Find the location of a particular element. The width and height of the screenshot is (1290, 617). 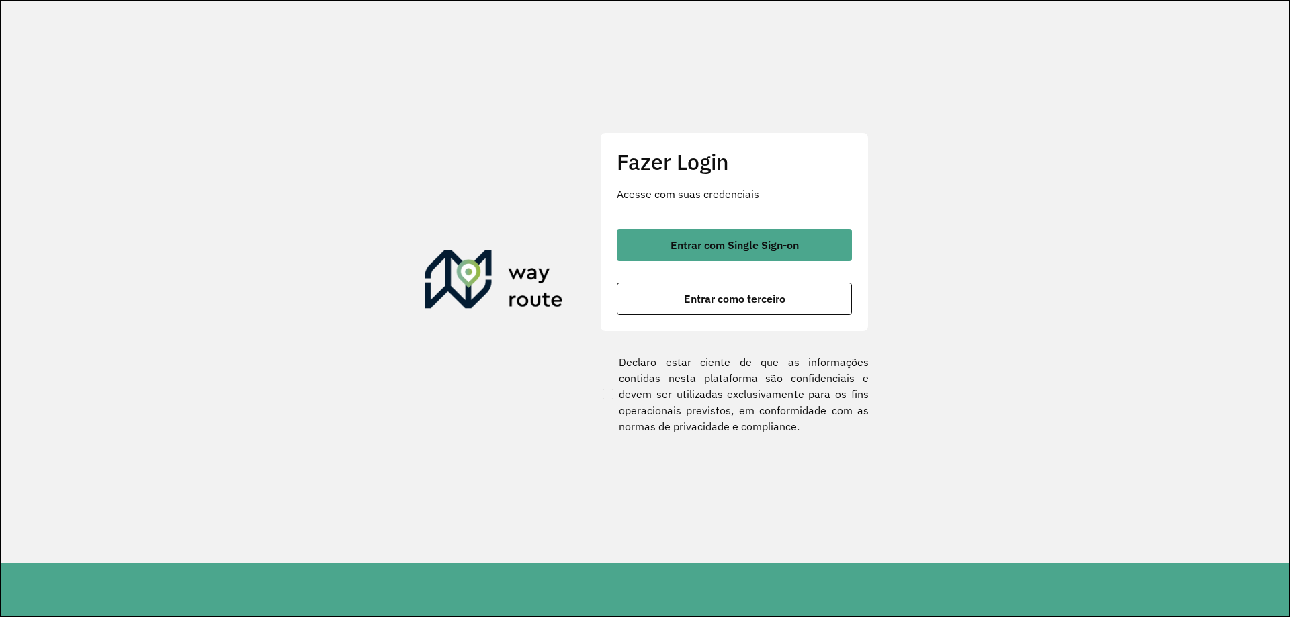

label: Declaro estar ciente de que as informações contidas nesta plataforma são confidenciais e devem se... is located at coordinates (734, 394).